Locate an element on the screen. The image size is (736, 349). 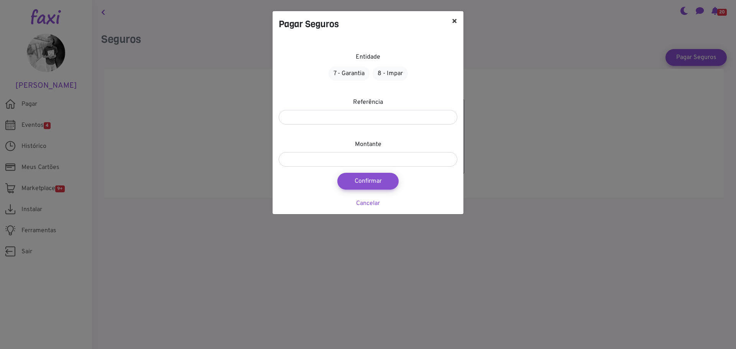
h4: Pagar Seguros is located at coordinates (308, 24).